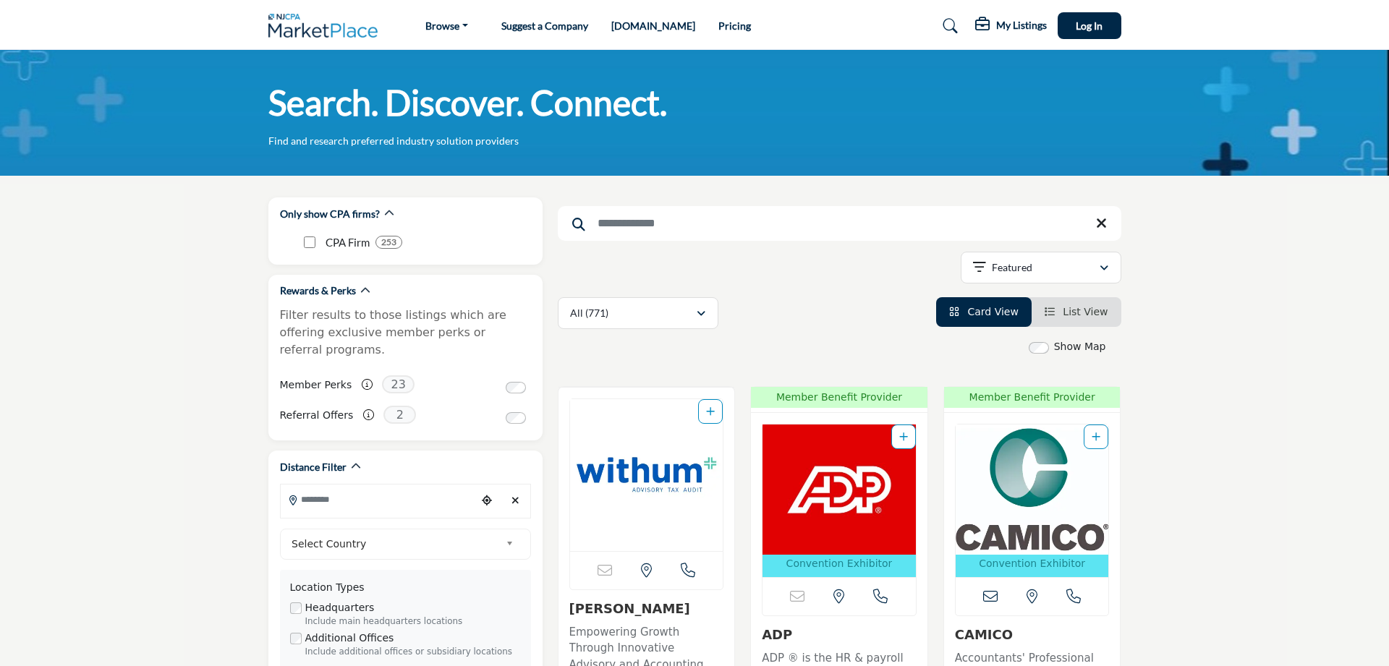 The image size is (1389, 666). Describe the element at coordinates (487, 501) in the screenshot. I see `div: Choose your current location` at that location.